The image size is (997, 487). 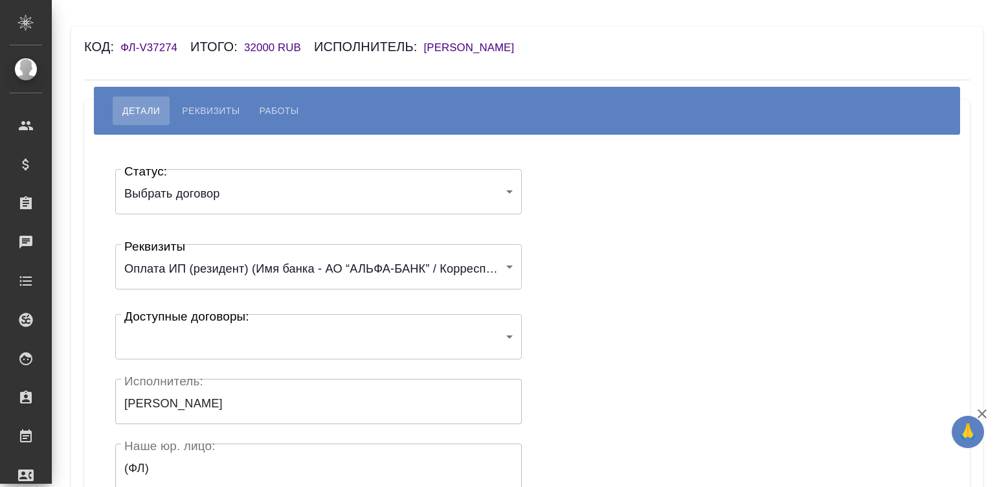 I want to click on div: Оплата ИП (резидент) (Имя банка - АО “АЛЬФА-БАНК” / Корреспондентский счет - 30101810200000000593..., so click(x=319, y=269).